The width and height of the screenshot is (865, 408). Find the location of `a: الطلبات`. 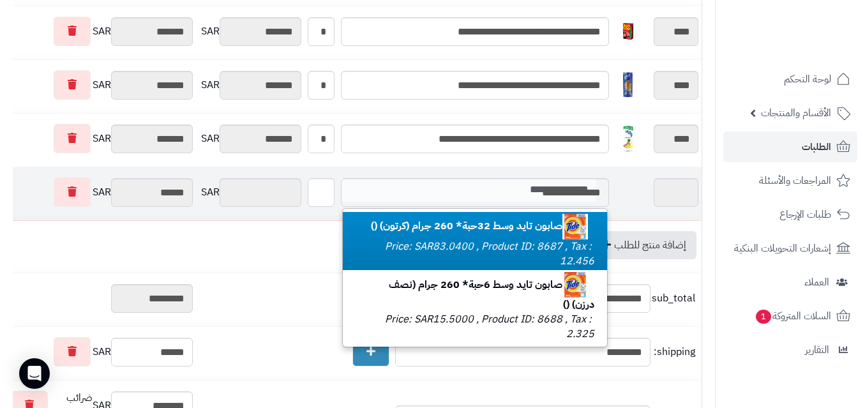

a: الطلبات is located at coordinates (790, 147).